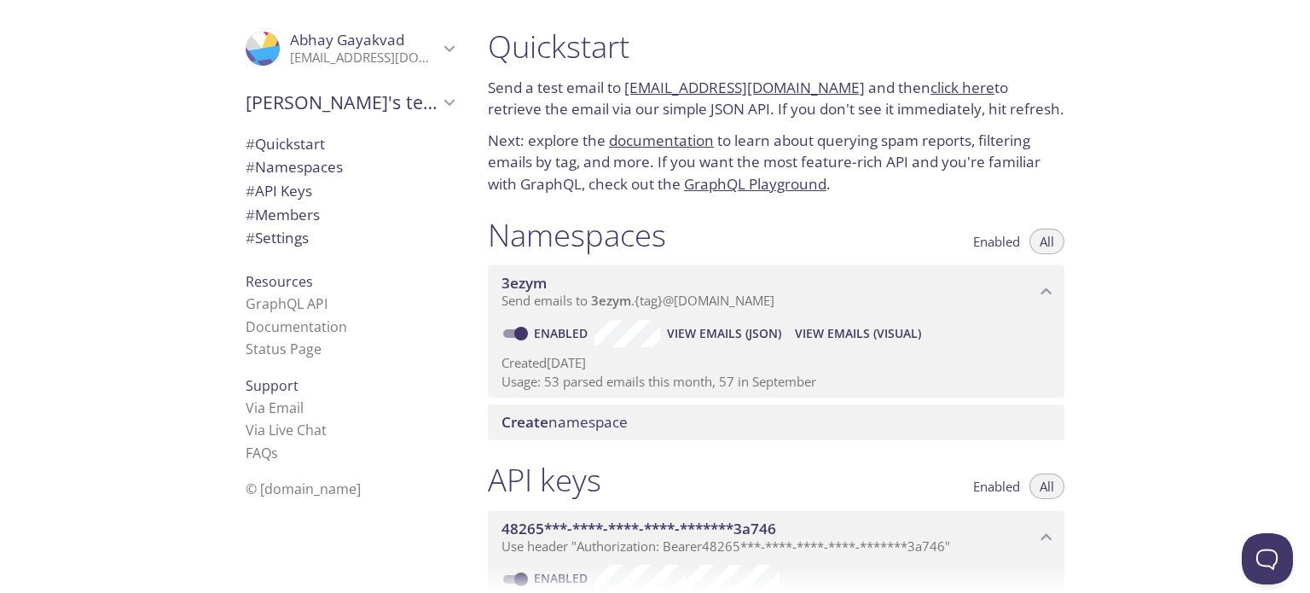 This screenshot has height=593, width=1310. What do you see at coordinates (576, 234) in the screenshot?
I see `h1: Namespaces` at bounding box center [576, 234].